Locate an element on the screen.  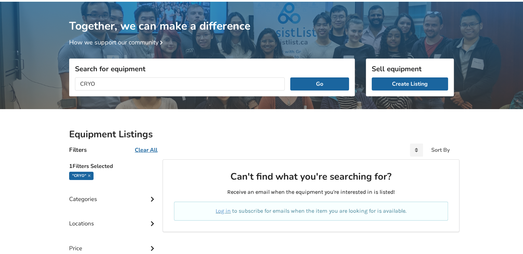
a: Log in is located at coordinates (223, 210).